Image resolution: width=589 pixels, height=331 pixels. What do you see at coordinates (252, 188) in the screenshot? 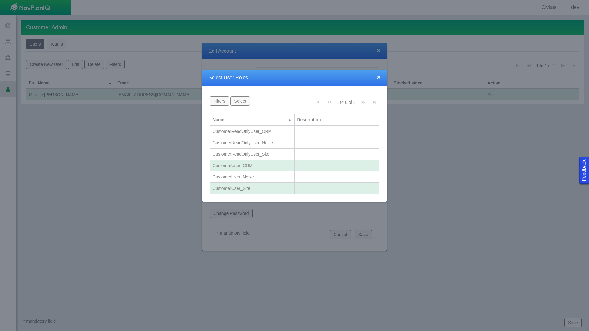
I see `td: CustomerUser_Site` at bounding box center [252, 188].